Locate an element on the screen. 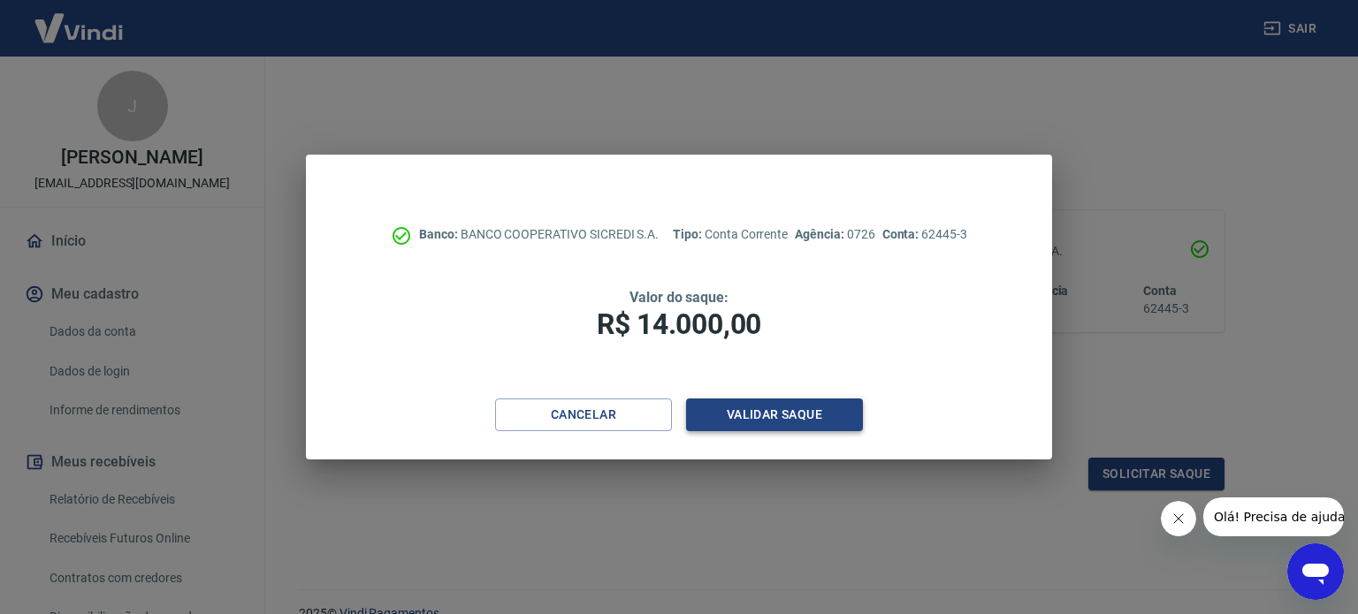  p: BANCO COOPERATIVO SICREDI S.A. is located at coordinates (538, 234).